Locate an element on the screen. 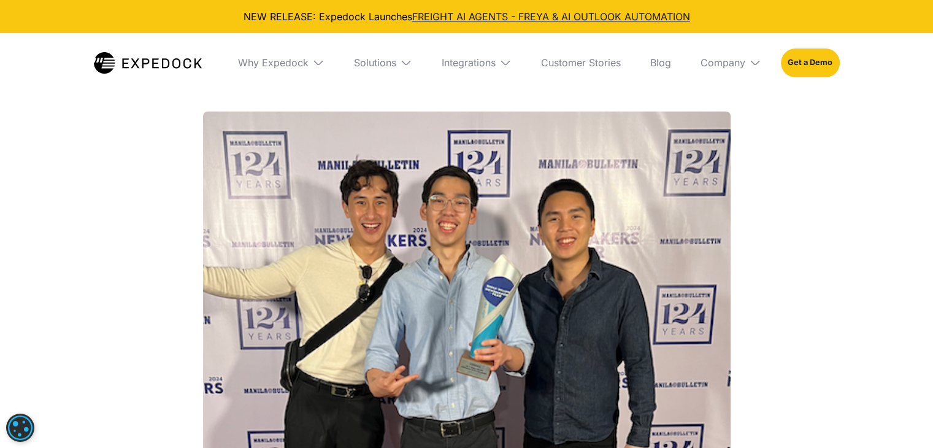  div: Chat Widget is located at coordinates (830, 381).